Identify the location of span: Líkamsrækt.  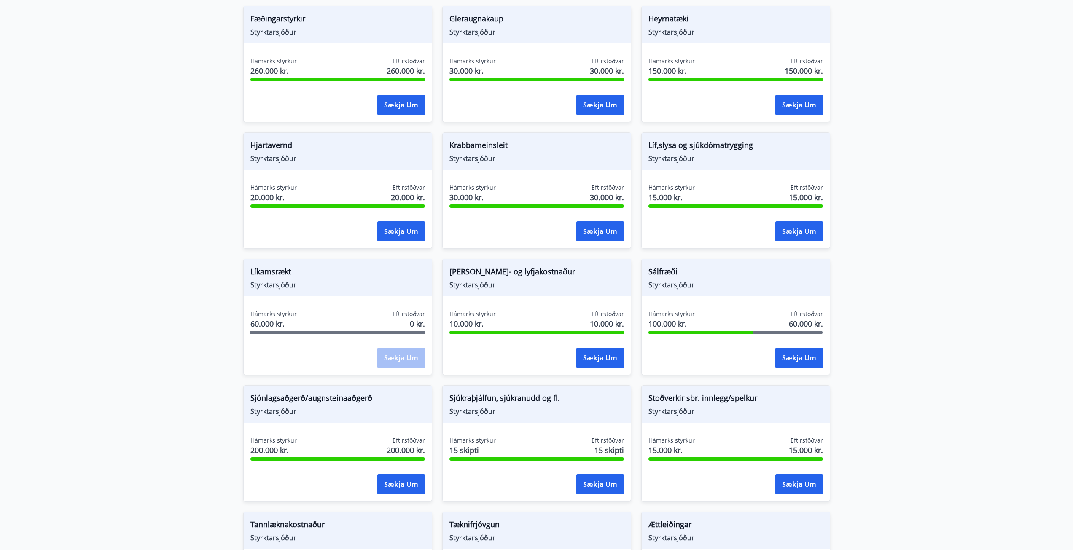
(338, 273).